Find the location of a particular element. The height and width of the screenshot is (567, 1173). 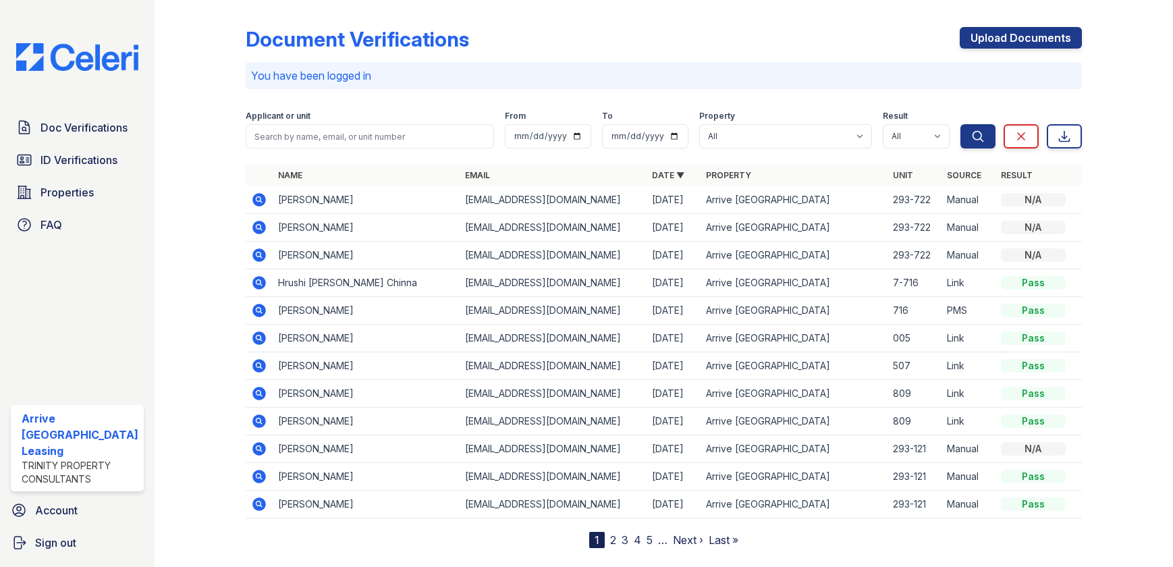

span: Account is located at coordinates (56, 510).